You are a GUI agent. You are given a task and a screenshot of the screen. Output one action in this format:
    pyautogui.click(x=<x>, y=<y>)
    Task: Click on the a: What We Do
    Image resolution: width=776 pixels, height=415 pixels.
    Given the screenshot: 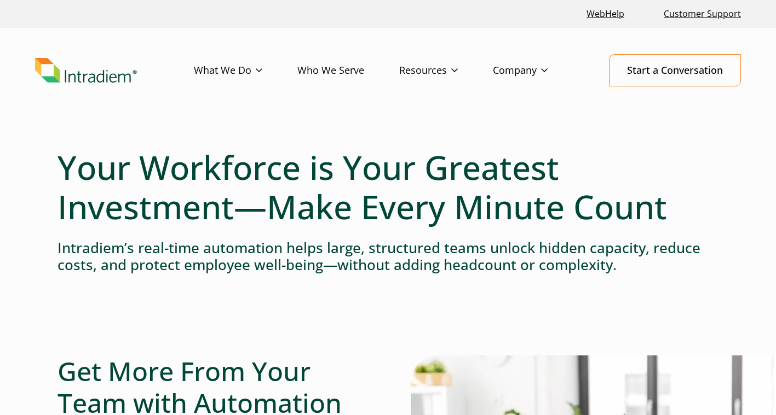 What is the action you would take?
    pyautogui.click(x=245, y=71)
    